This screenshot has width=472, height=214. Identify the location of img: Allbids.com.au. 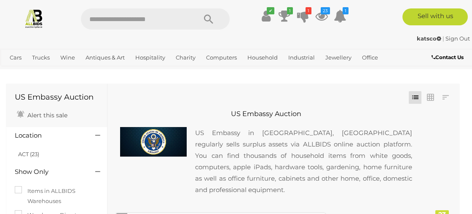
(34, 18).